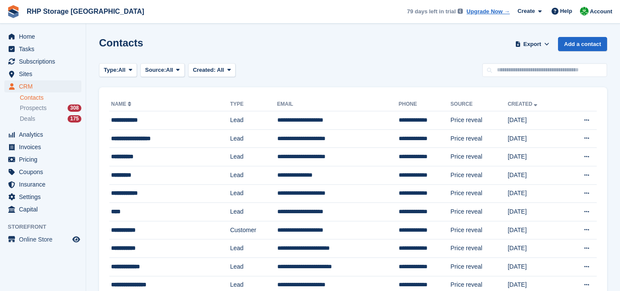  I want to click on span: Export, so click(532, 44).